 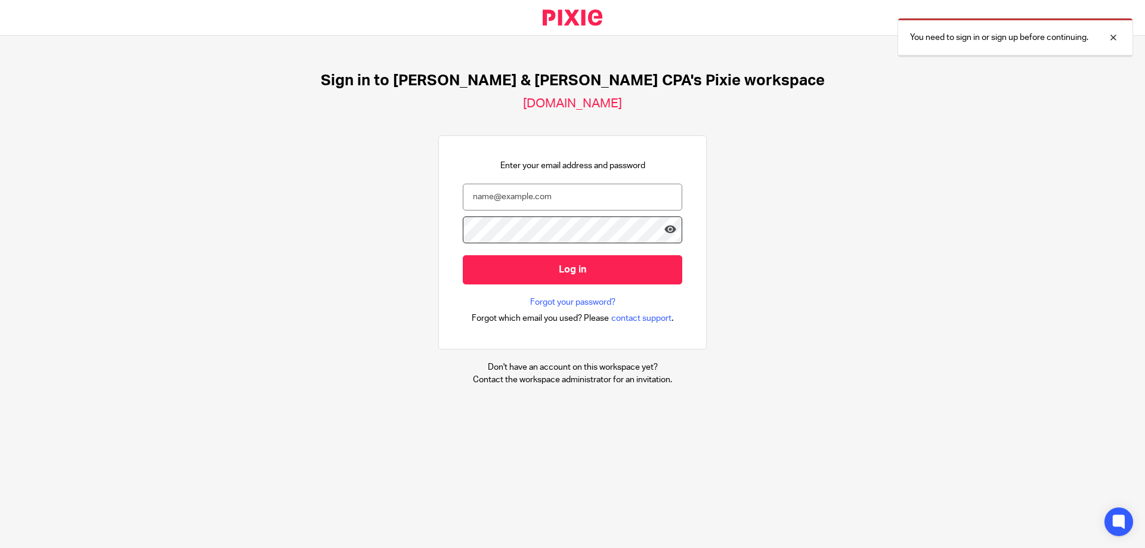 I want to click on a: Forgot your password?, so click(x=573, y=302).